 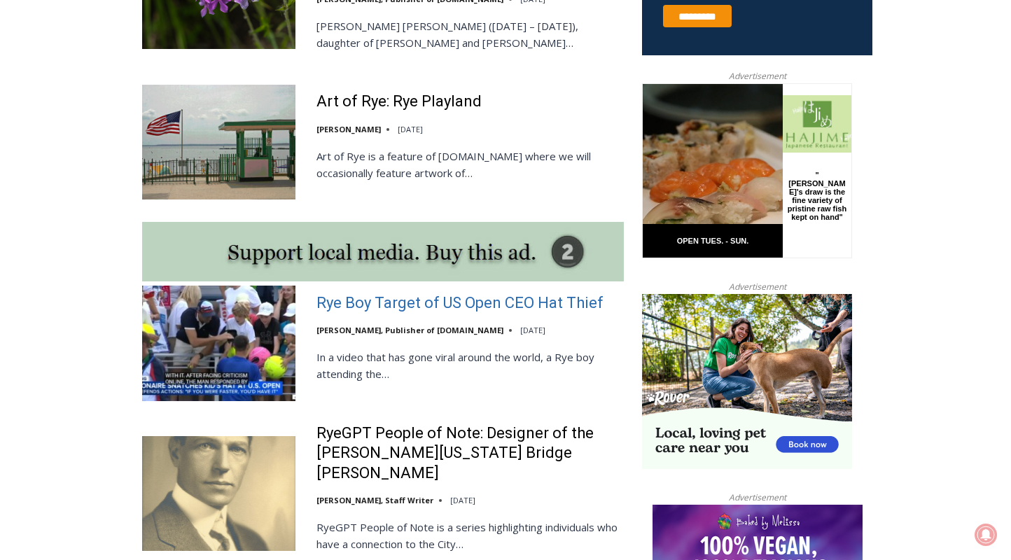 What do you see at coordinates (399, 102) in the screenshot?
I see `a: Art of Rye: Rye Playland` at bounding box center [399, 102].